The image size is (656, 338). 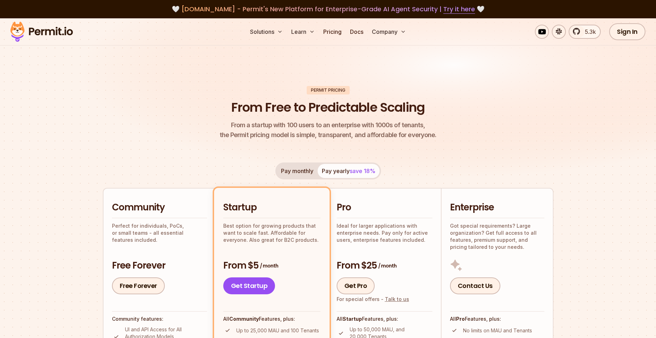 What do you see at coordinates (328, 130) in the screenshot?
I see `p: the Permit pricing model is simple, transparent, and affordable for everyone.` at bounding box center [328, 130].